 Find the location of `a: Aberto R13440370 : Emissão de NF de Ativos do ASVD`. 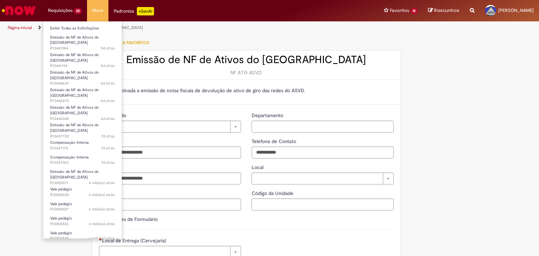

a: Aberto R13440370 : Emissão de NF de Ativos do ASVD is located at coordinates (82, 94).